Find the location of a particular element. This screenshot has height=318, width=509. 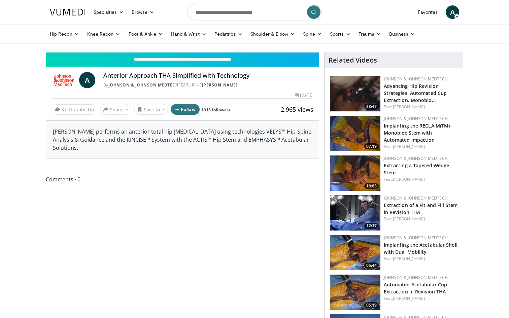

a: 05:44 is located at coordinates (355, 252).